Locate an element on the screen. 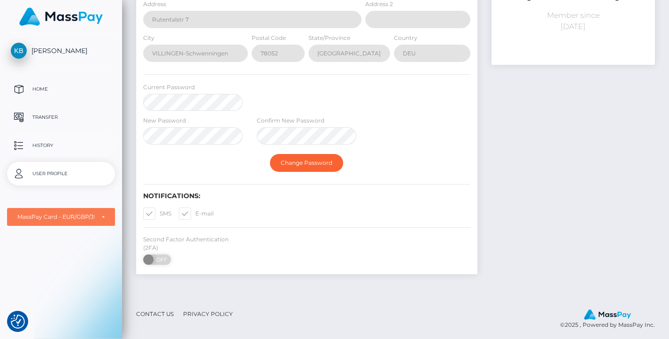 The height and width of the screenshot is (339, 669). h6: Notifications: is located at coordinates (307, 196).